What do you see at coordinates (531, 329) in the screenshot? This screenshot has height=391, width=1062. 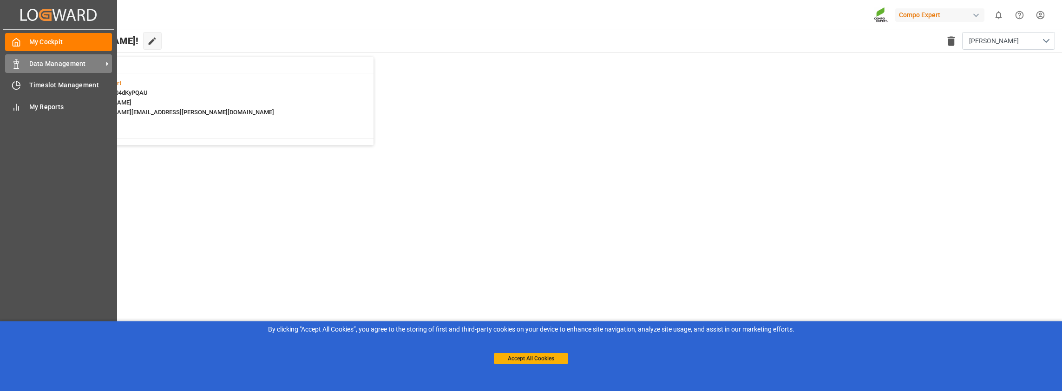 I see `div: By clicking "Accept All Cookies”, you agree to the storing of first and third-party cookies on yo...` at bounding box center [531, 329].